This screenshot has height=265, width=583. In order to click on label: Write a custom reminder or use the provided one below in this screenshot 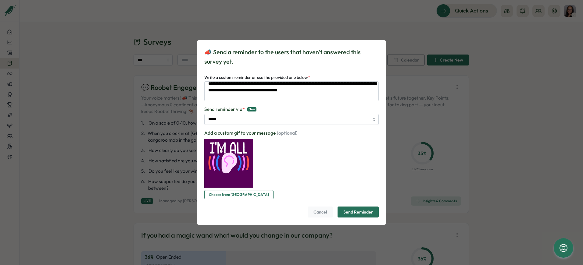, I will do `click(257, 78)`.